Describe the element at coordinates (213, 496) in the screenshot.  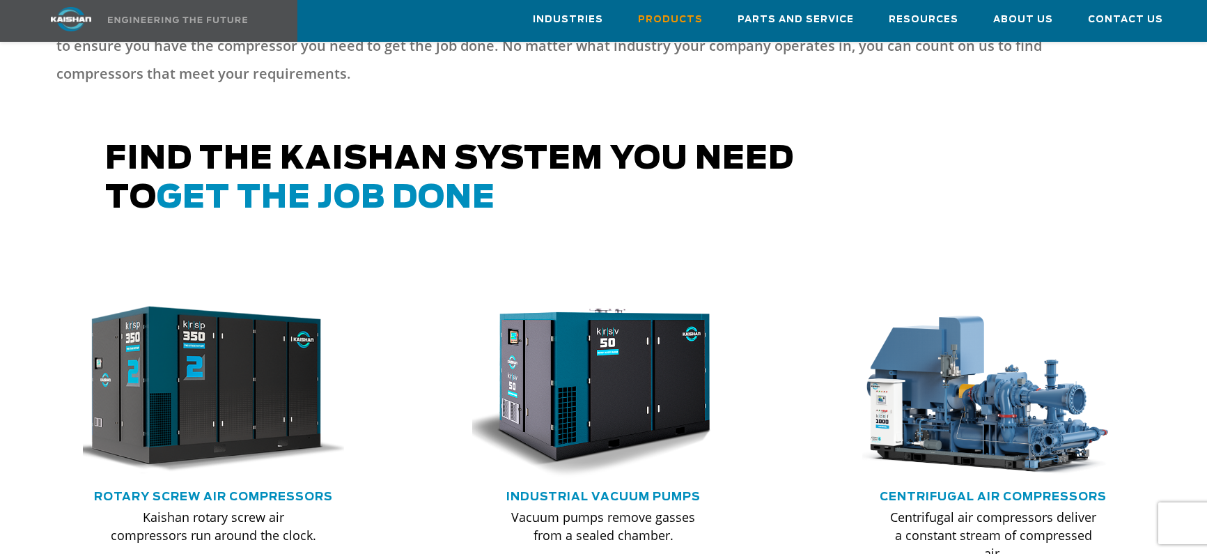
I see `a: Rotary Screw Air Compressors` at that location.